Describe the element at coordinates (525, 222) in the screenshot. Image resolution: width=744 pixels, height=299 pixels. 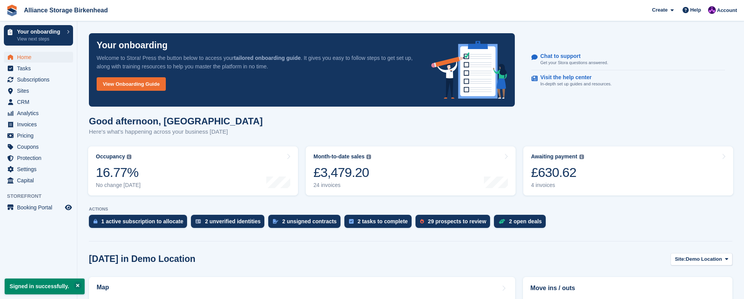
I see `div: 2 open deals` at that location.